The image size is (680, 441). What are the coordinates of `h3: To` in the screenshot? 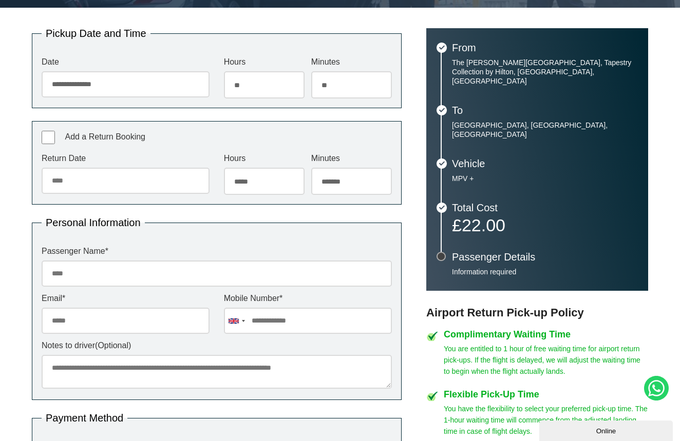 It's located at (545, 110).